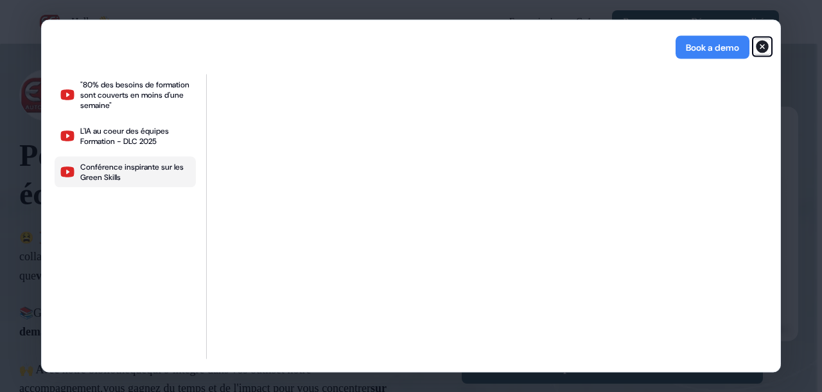 The height and width of the screenshot is (392, 822). Describe the element at coordinates (125, 95) in the screenshot. I see `button: "80% des besoins de formation sont couverts en moins d'une semaine"` at that location.